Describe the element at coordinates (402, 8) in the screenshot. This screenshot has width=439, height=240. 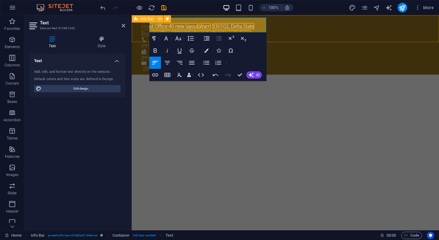
I see `button: publish` at that location.